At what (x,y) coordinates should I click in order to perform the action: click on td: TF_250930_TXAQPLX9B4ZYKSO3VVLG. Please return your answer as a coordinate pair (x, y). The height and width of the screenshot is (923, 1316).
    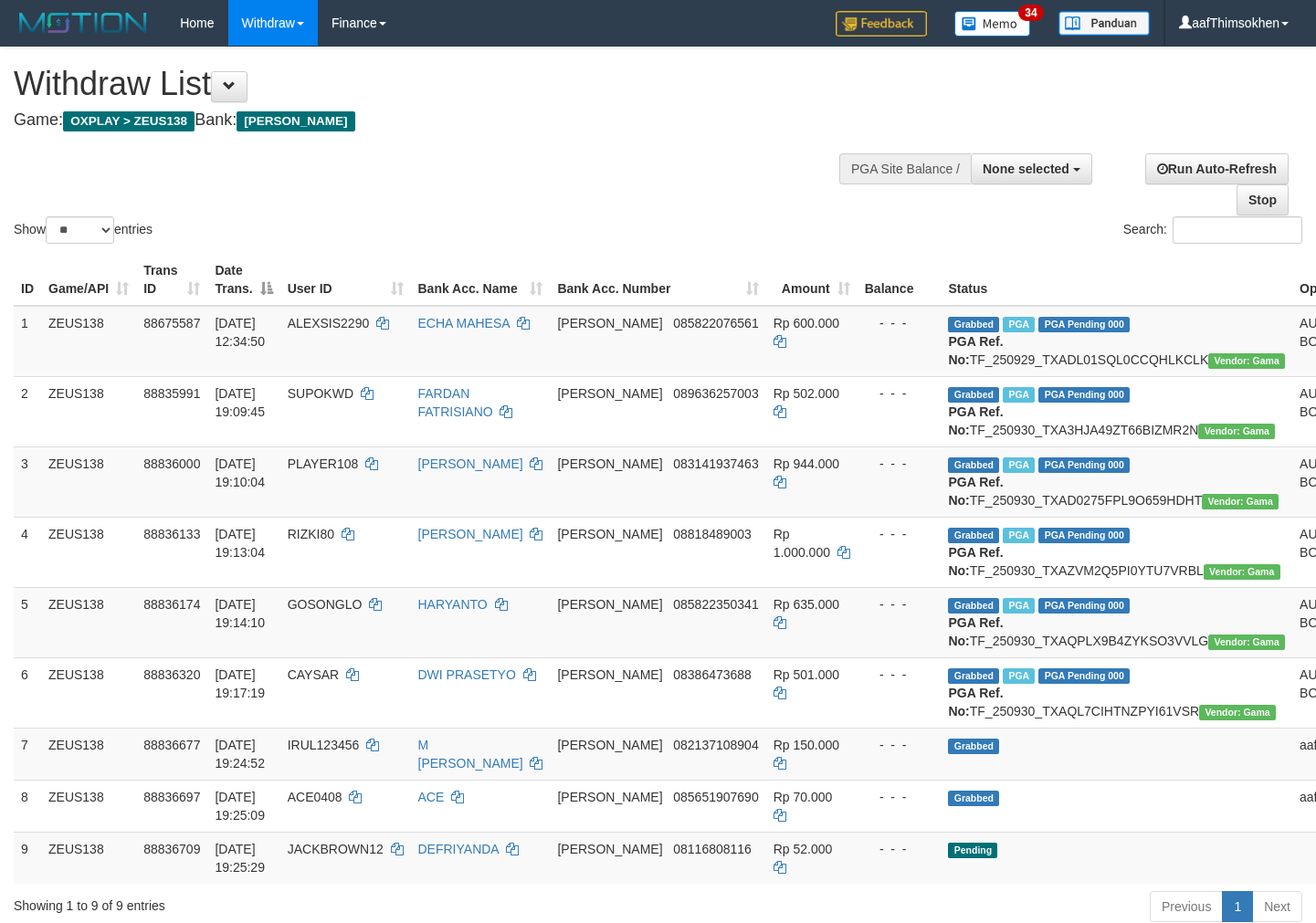
    Looking at the image, I should click on (1116, 622).